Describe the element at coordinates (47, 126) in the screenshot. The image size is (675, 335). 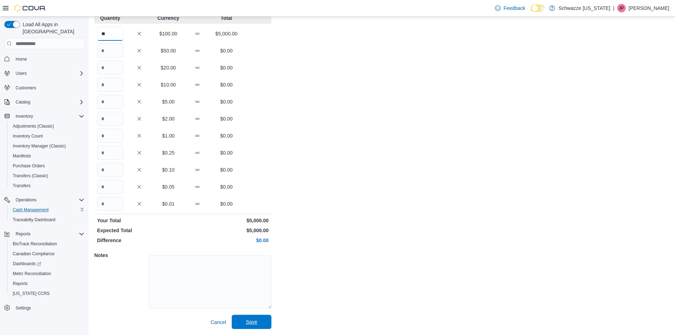
I see `span: Adjustments (Classic)` at that location.